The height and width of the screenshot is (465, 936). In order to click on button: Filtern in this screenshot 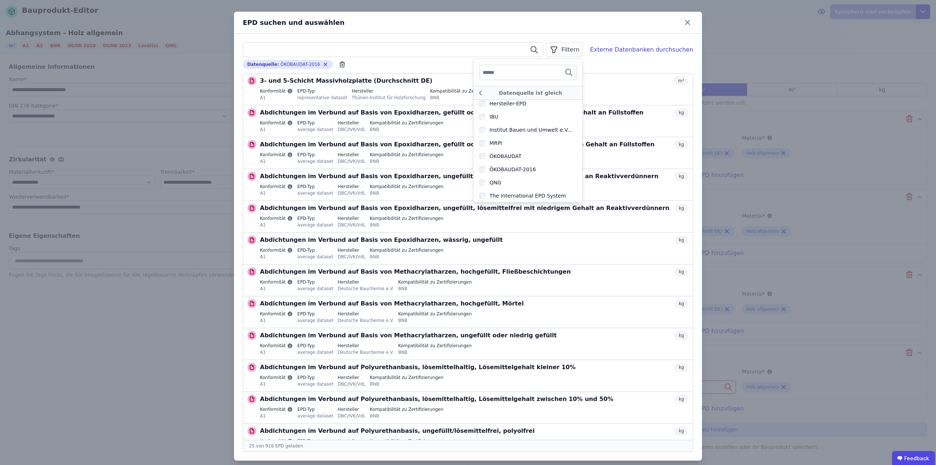, I will do `click(564, 50)`.